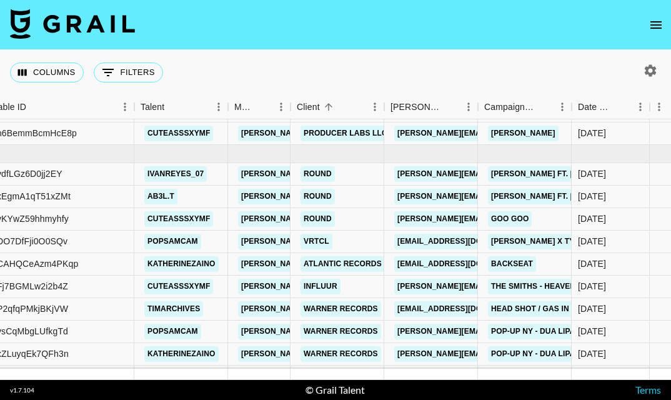 The image size is (671, 400). What do you see at coordinates (176, 174) in the screenshot?
I see `a: ivanreyes_07` at bounding box center [176, 174].